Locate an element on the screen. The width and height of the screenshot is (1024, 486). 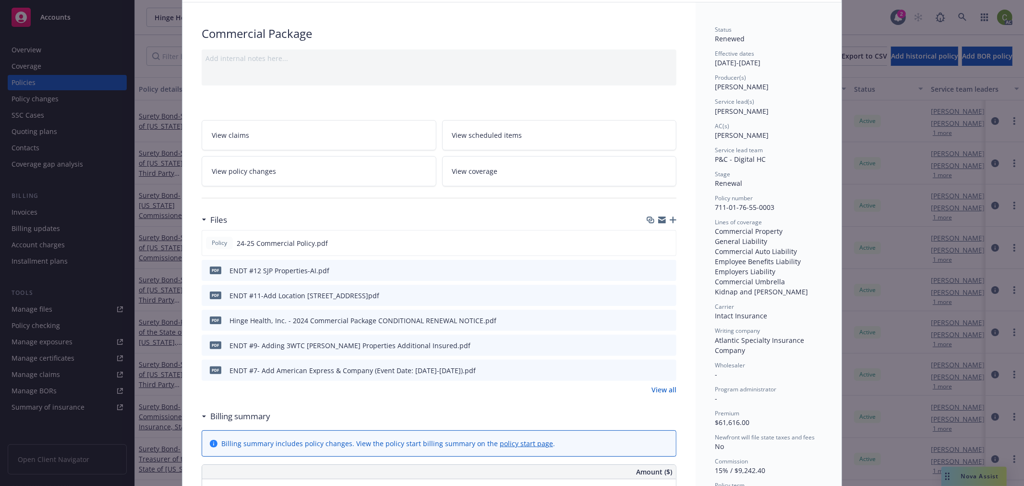
span: Program administrator is located at coordinates (746, 389).